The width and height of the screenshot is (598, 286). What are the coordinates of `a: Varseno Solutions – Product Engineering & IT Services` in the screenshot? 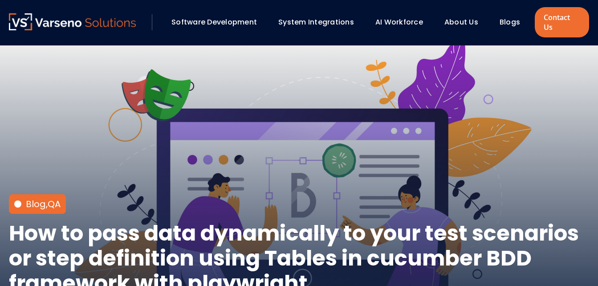 It's located at (72, 22).